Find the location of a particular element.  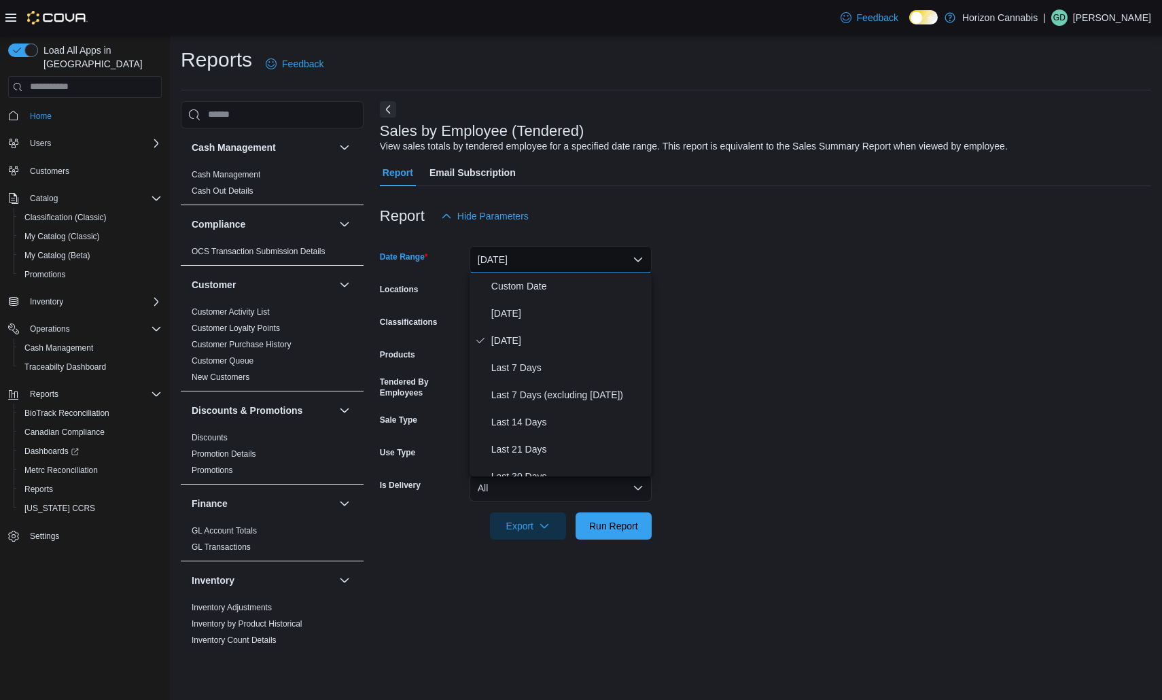

a: Customer Purchase History is located at coordinates (241, 345).